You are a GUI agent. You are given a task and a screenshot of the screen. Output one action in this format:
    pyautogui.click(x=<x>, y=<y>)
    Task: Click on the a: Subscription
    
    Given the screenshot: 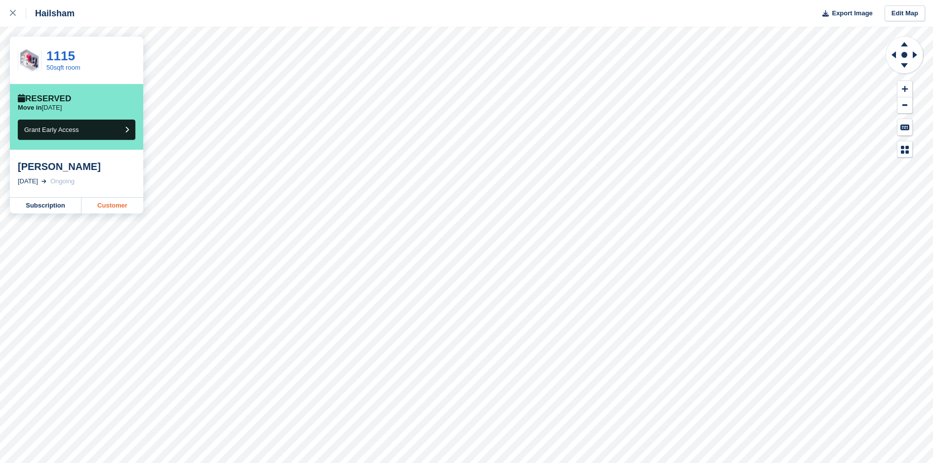 What is the action you would take?
    pyautogui.click(x=45, y=205)
    